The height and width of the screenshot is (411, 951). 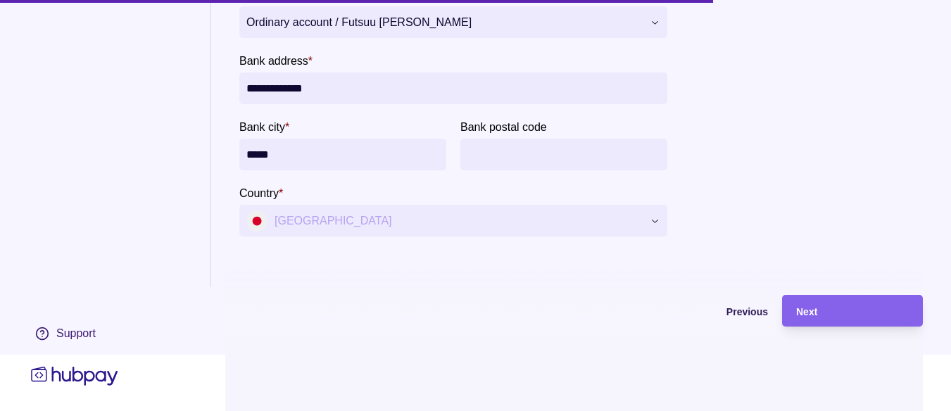 I want to click on input: Bank city, so click(x=343, y=154).